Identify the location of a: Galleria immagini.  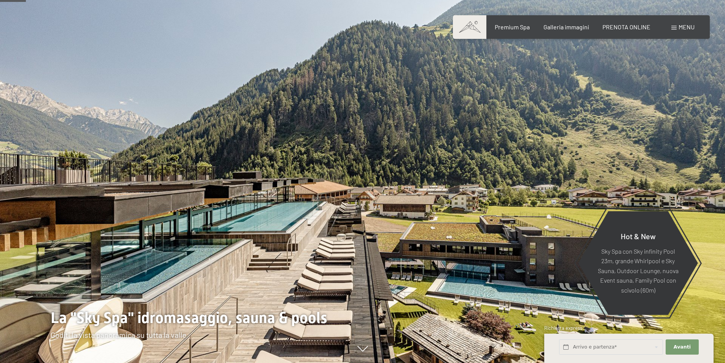
(567, 27).